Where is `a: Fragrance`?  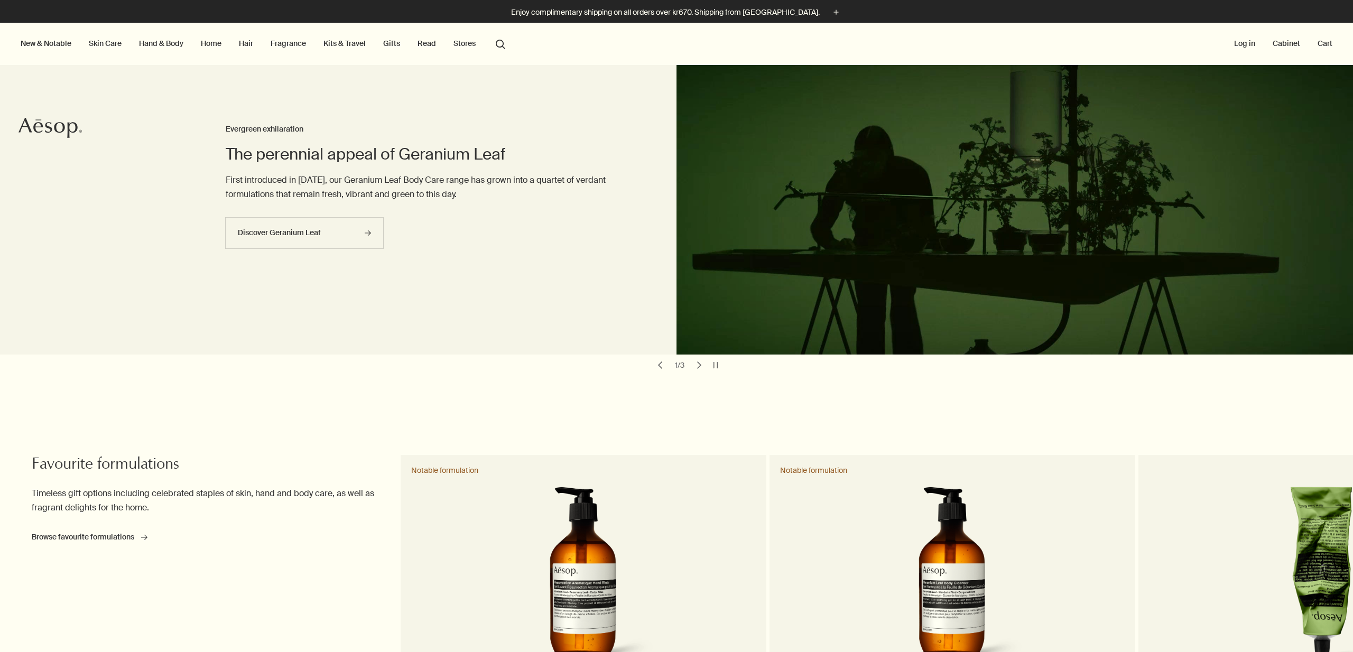
a: Fragrance is located at coordinates (288, 43).